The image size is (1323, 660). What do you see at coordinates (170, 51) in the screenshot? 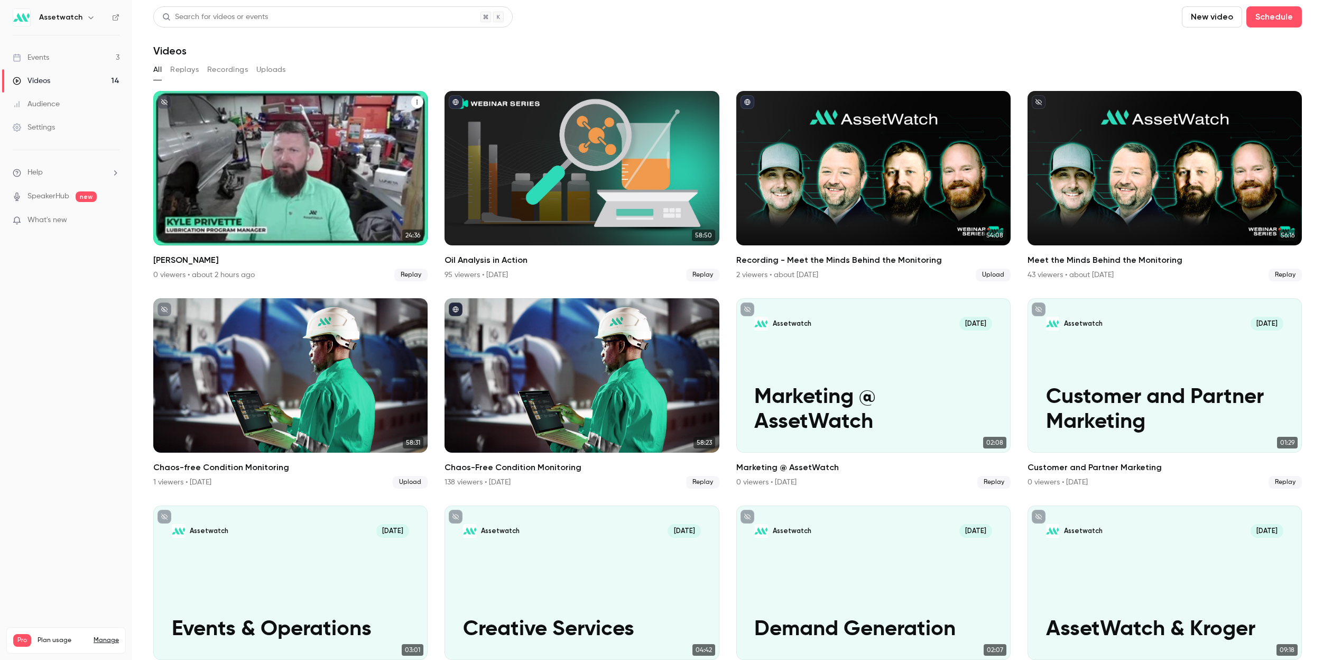
I see `h1: Videos` at bounding box center [170, 51].